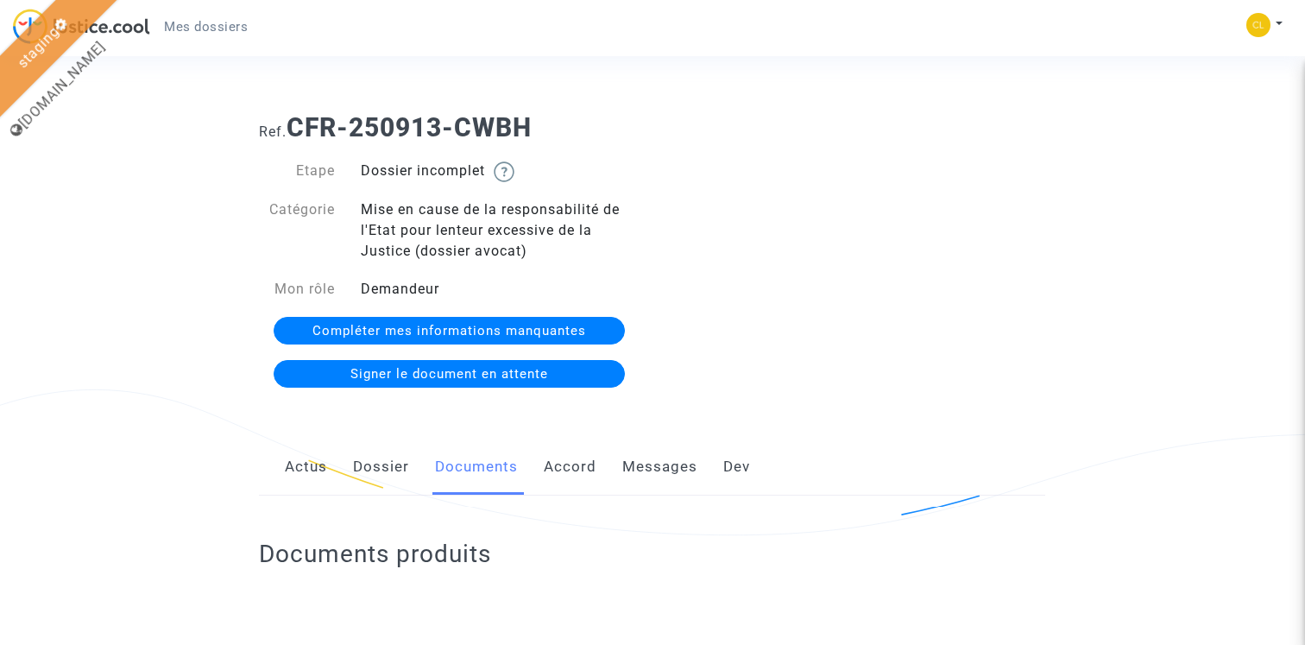  I want to click on span: Compléter mes informations manquantes, so click(449, 331).